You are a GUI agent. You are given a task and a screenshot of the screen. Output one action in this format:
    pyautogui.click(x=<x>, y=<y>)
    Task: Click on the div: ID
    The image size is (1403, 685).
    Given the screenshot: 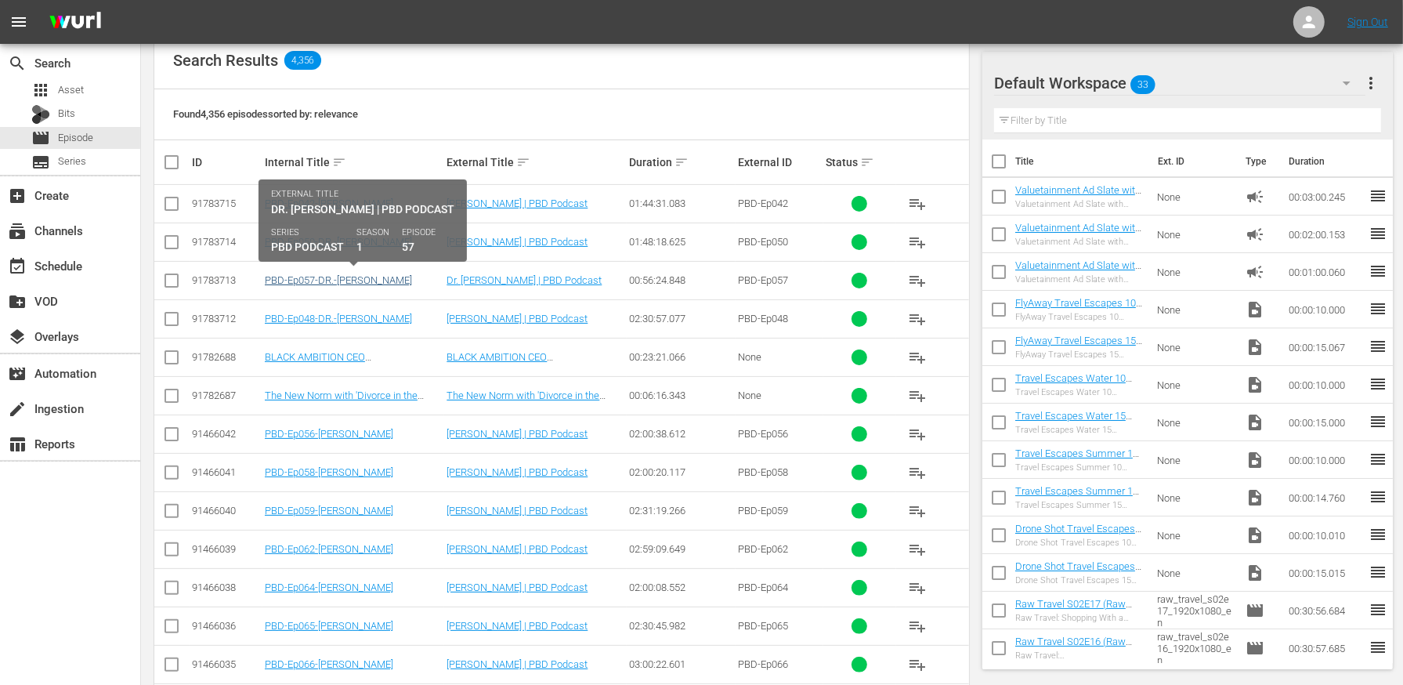 What is the action you would take?
    pyautogui.click(x=226, y=162)
    